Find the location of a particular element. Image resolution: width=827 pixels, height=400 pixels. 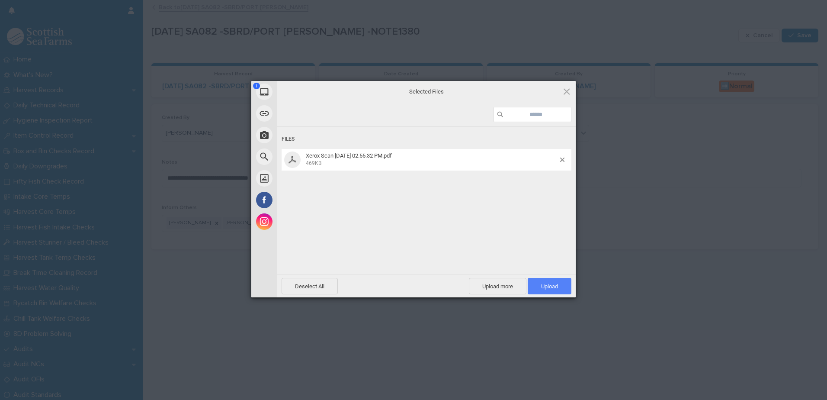

span: Upload more is located at coordinates (498, 286).